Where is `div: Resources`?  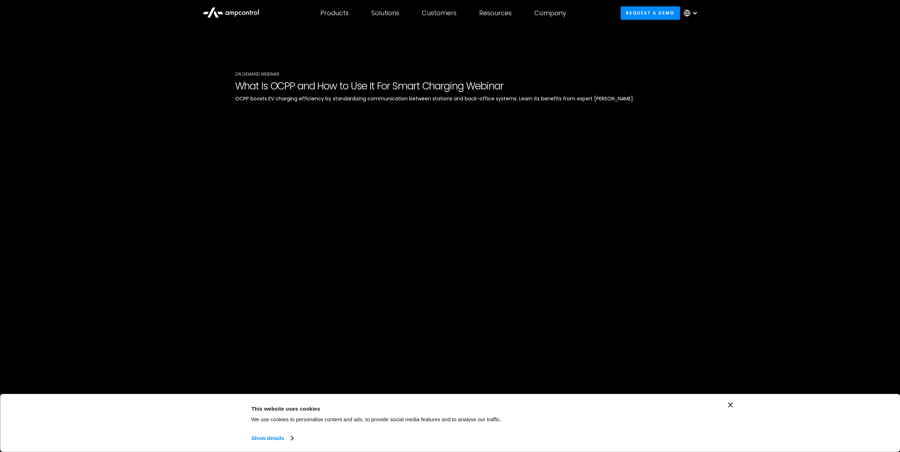
div: Resources is located at coordinates (495, 13).